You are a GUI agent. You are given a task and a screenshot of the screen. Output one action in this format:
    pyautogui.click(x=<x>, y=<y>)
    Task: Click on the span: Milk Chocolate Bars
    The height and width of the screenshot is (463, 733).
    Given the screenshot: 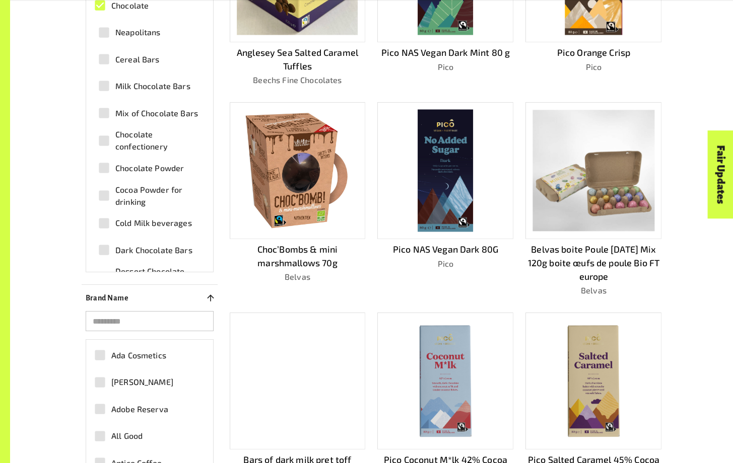 What is the action you would take?
    pyautogui.click(x=153, y=86)
    